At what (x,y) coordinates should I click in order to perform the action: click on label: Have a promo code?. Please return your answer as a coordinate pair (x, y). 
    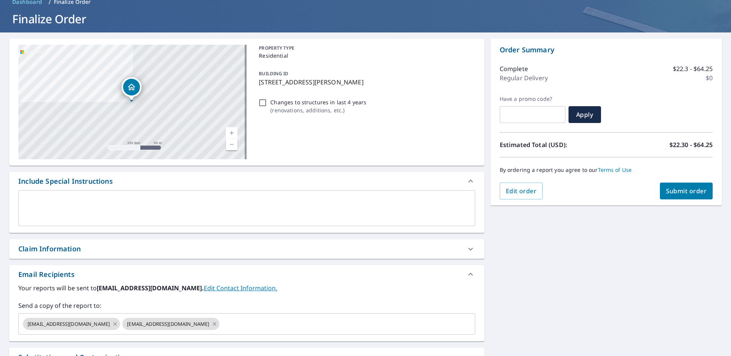
    Looking at the image, I should click on (533, 99).